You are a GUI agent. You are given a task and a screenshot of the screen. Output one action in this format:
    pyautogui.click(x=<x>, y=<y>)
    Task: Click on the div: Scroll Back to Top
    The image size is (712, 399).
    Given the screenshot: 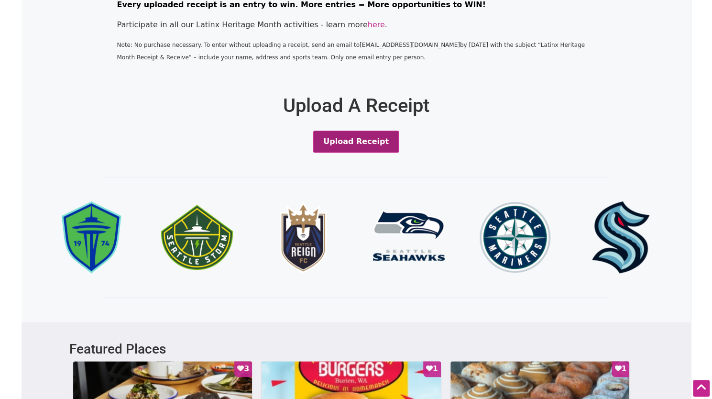 What is the action you would take?
    pyautogui.click(x=701, y=388)
    